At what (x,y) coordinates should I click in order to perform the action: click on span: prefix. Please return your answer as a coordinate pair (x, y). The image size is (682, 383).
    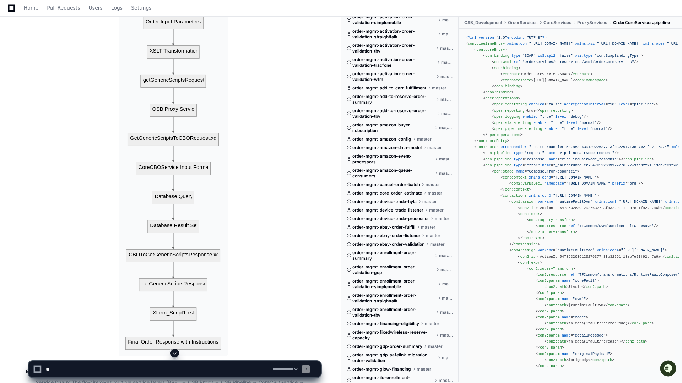
    Looking at the image, I should click on (619, 184).